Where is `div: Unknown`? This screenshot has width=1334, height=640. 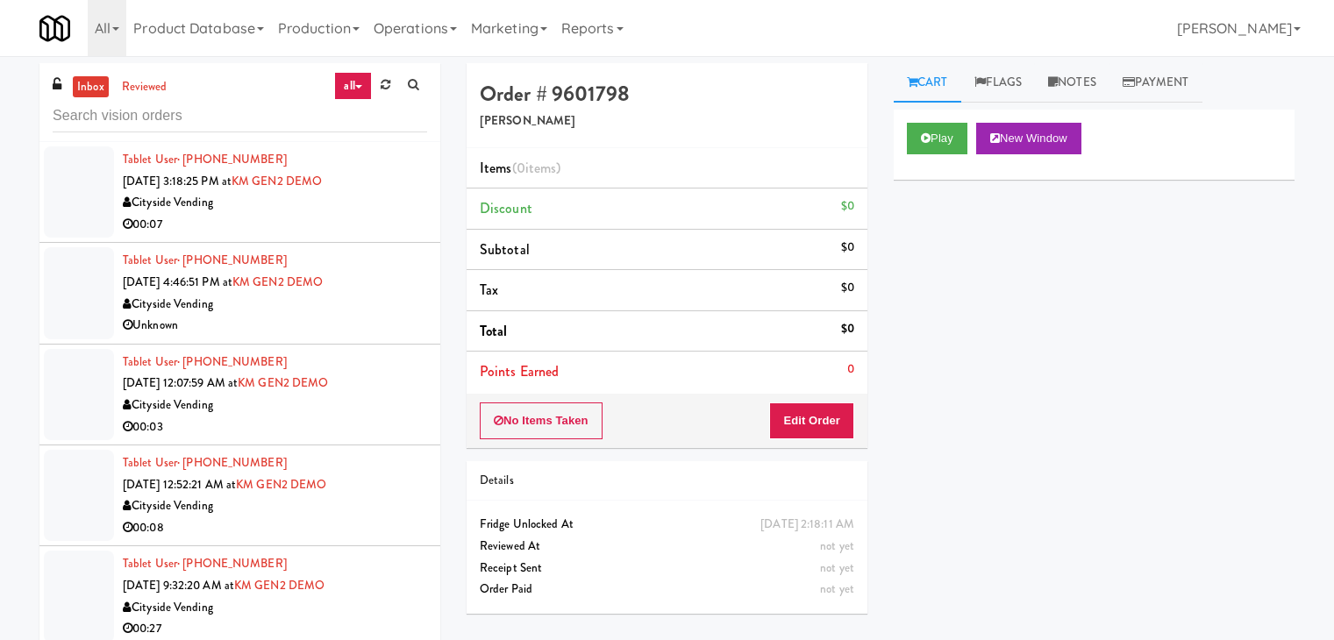 div: Unknown is located at coordinates (275, 325).